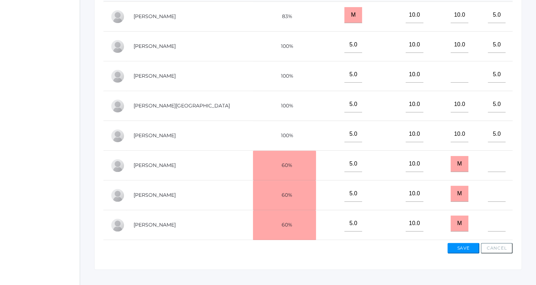  What do you see at coordinates (118, 225) in the screenshot?
I see `div: Haylie Slawson` at bounding box center [118, 225].